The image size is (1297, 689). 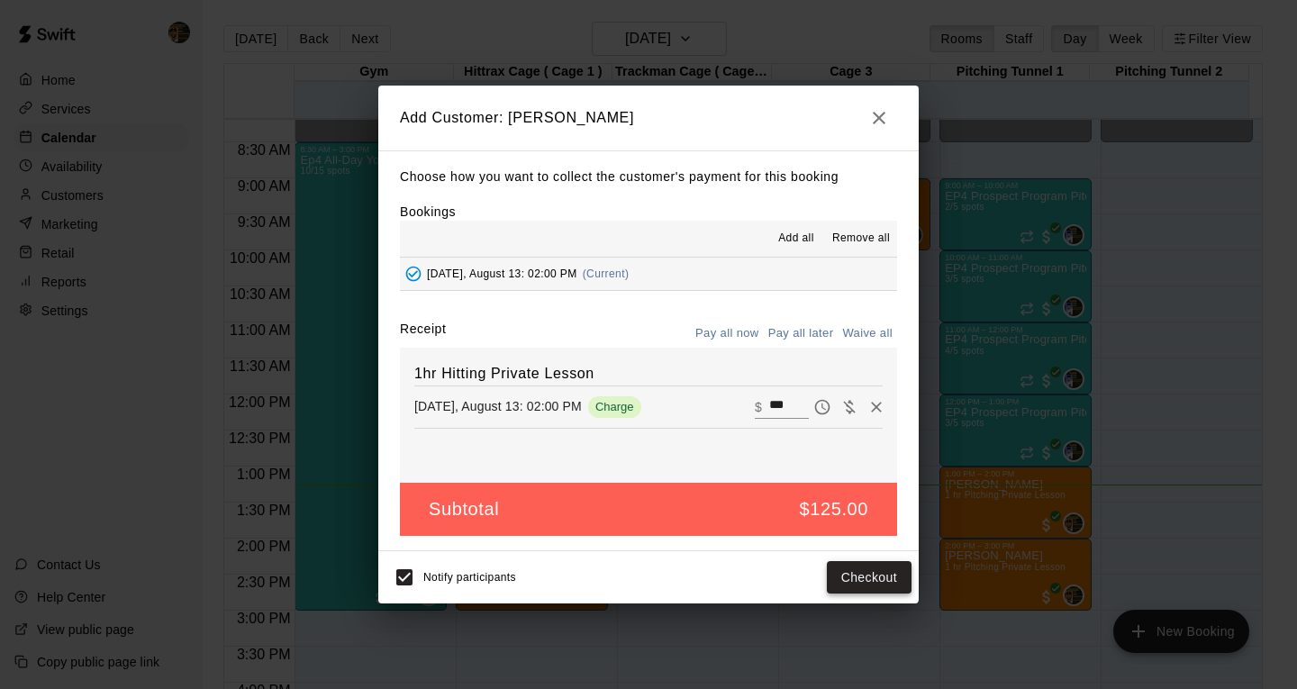 I want to click on span: Pay later, so click(x=822, y=405).